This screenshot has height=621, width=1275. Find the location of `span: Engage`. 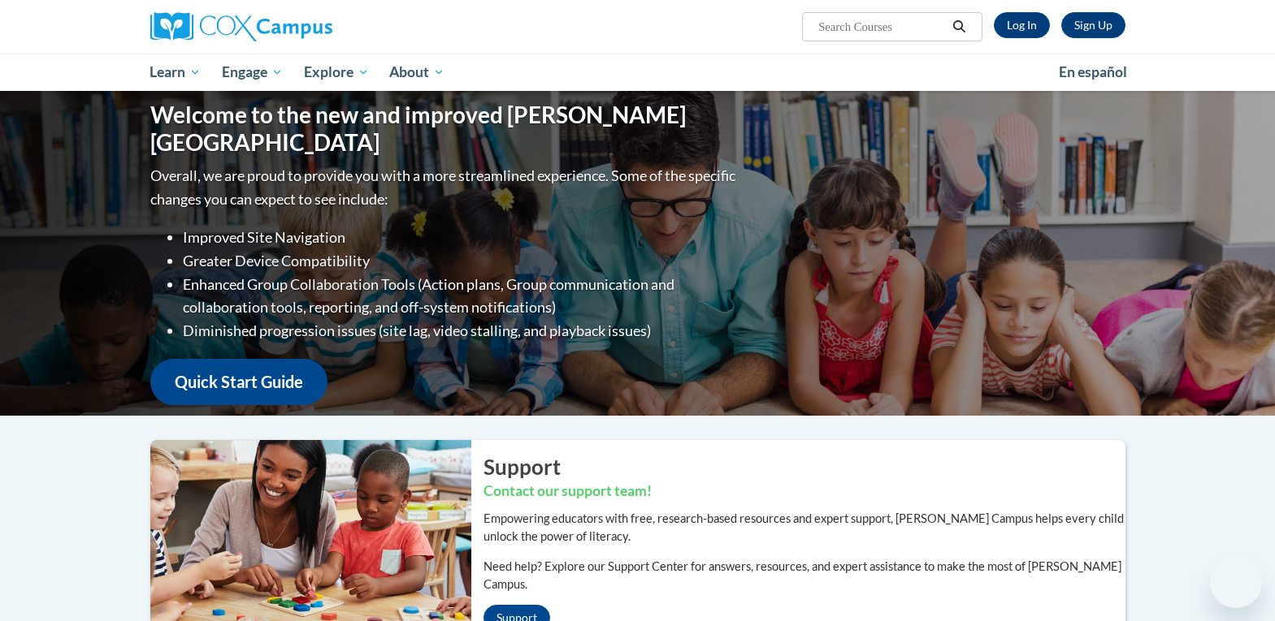

span: Engage is located at coordinates (252, 72).